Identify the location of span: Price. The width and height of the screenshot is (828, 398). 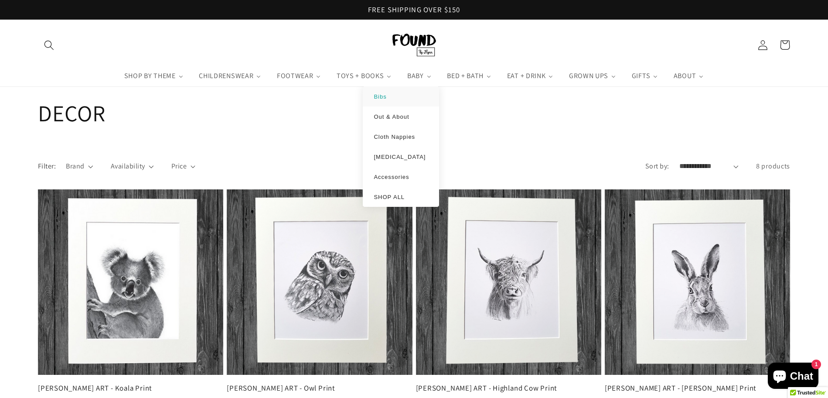
(179, 166).